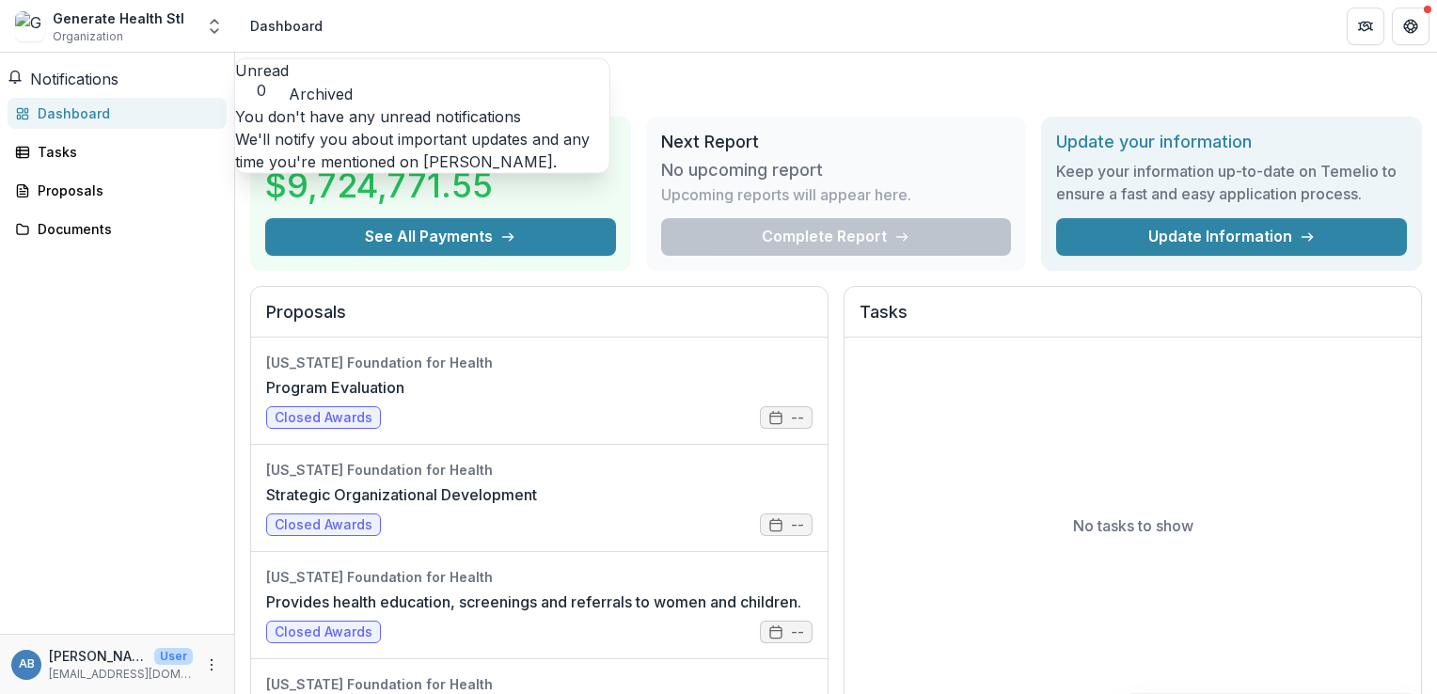 The width and height of the screenshot is (1437, 694). I want to click on div: Generate Health Stl, so click(119, 18).